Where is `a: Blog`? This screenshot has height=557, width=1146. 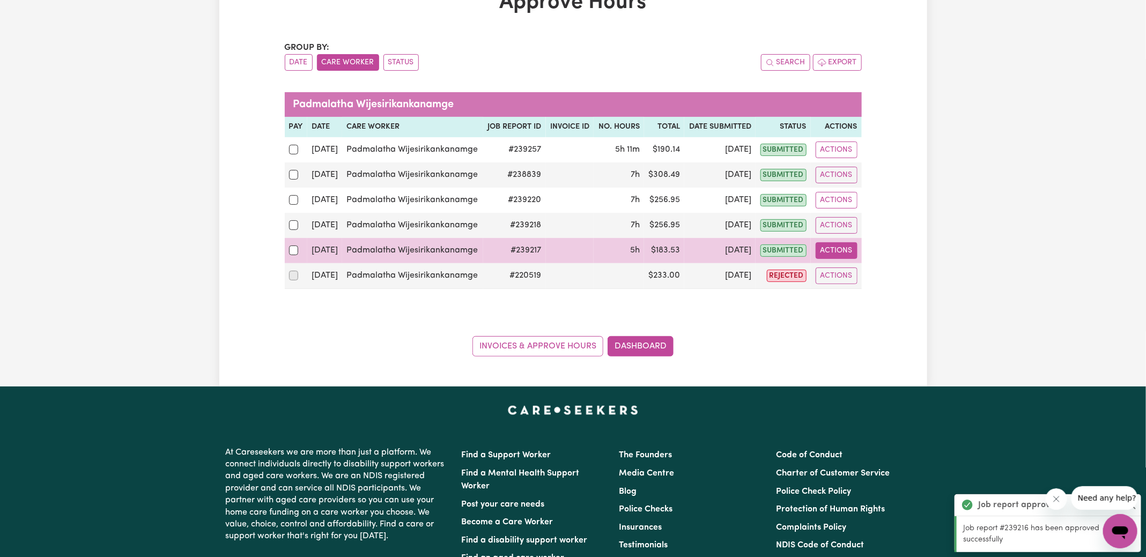 a: Blog is located at coordinates (628, 492).